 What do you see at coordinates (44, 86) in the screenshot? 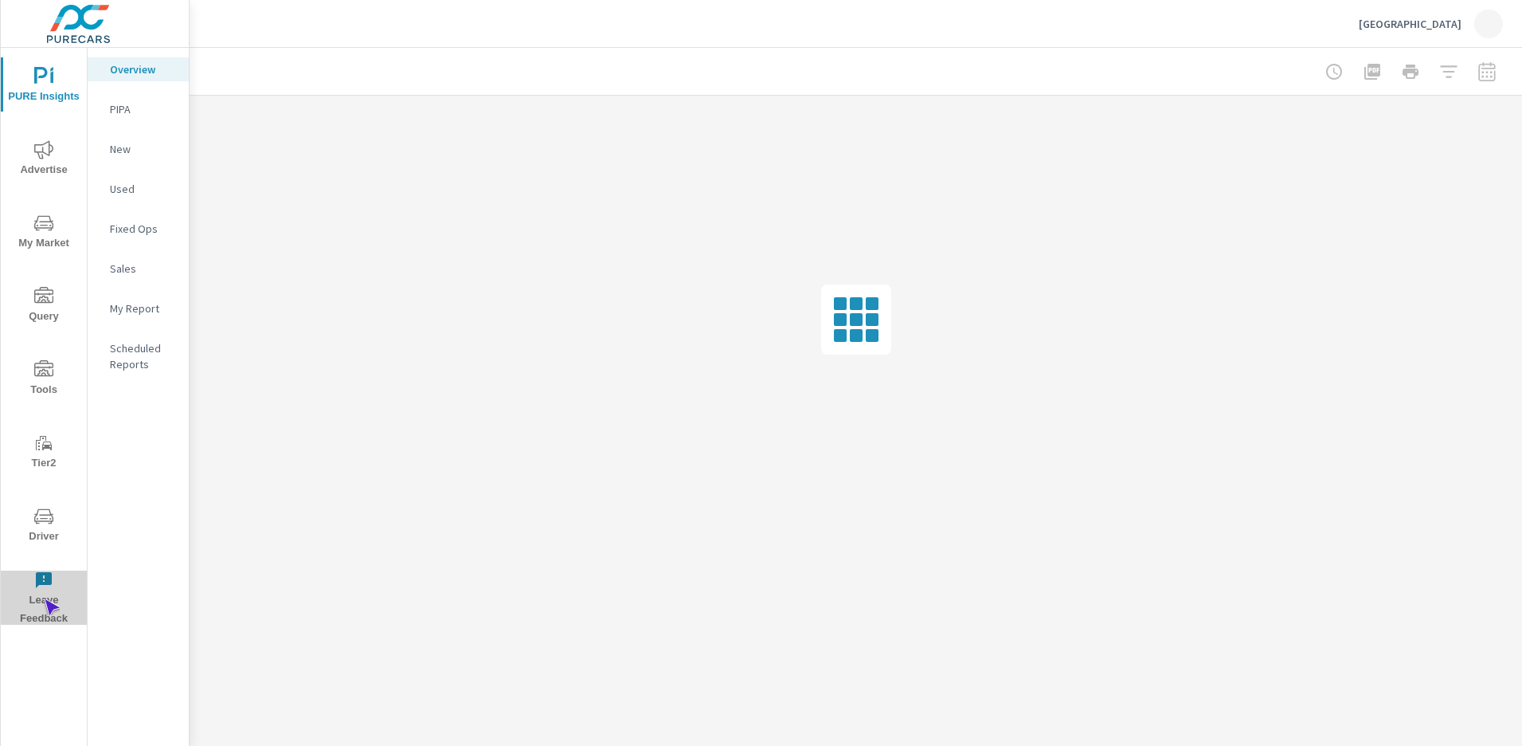
I see `span: PURE Insights` at bounding box center [44, 86].